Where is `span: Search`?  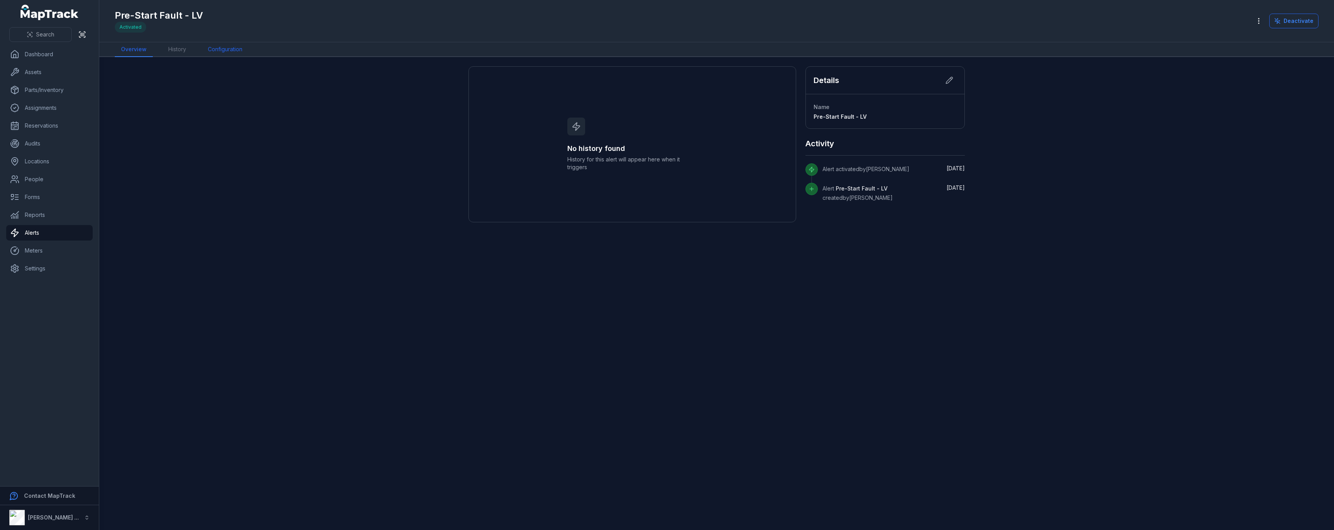 span: Search is located at coordinates (45, 35).